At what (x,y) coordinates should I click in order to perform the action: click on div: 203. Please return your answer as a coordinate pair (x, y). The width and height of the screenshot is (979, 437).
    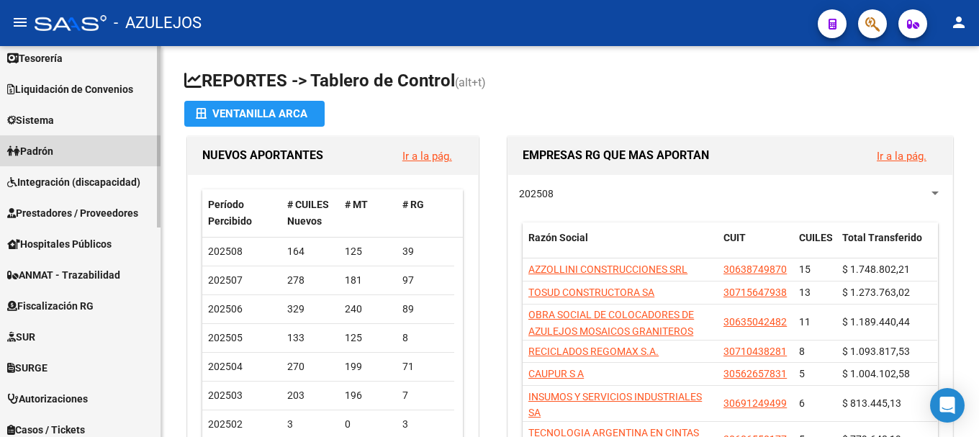
    Looking at the image, I should click on (310, 395).